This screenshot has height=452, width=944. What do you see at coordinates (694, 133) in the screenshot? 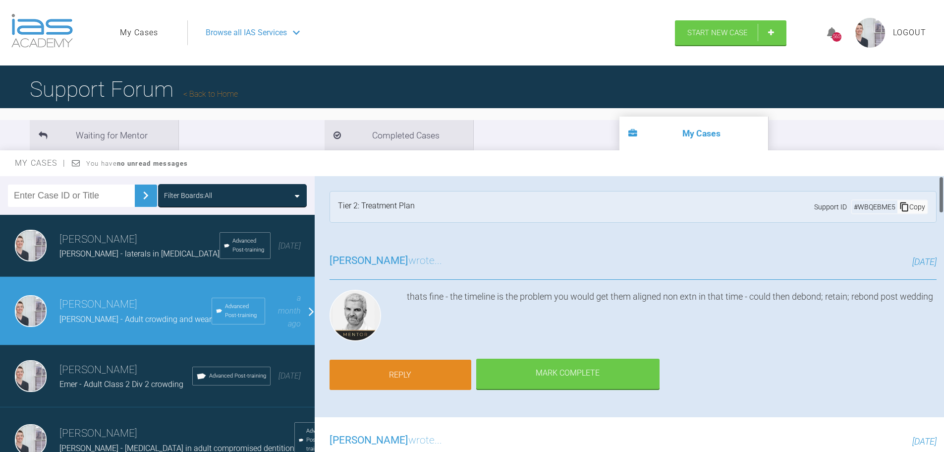
I see `li: My Cases` at bounding box center [694, 133].